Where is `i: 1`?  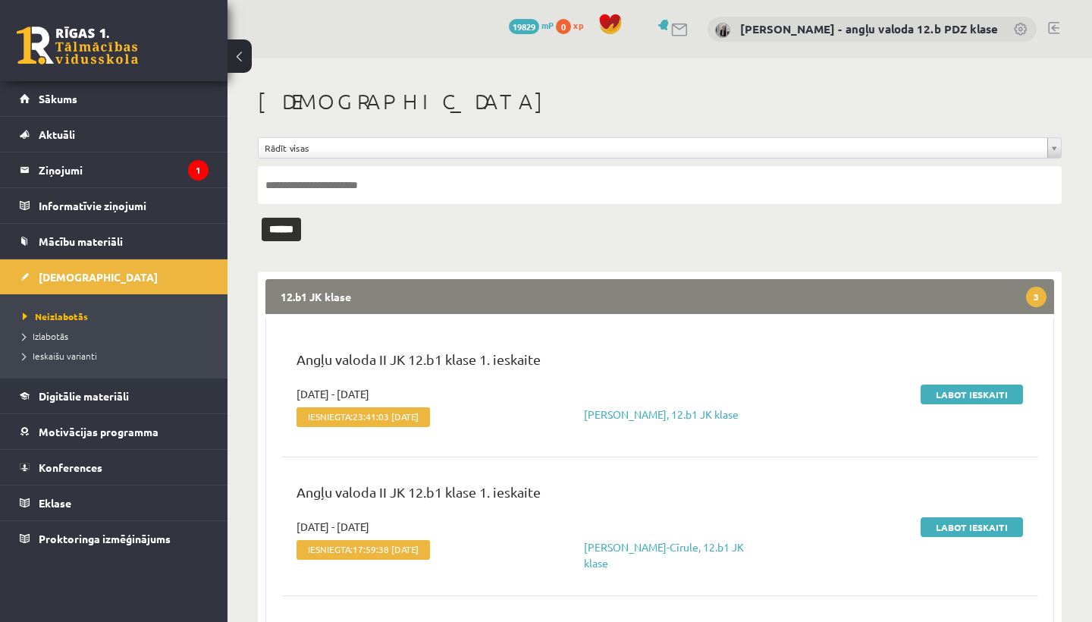
i: 1 is located at coordinates (198, 170).